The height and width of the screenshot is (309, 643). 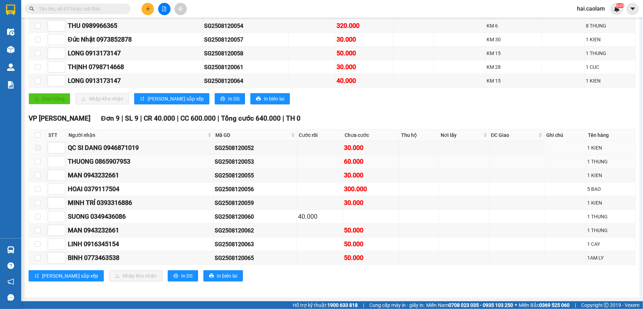 What do you see at coordinates (419, 135) in the screenshot?
I see `th: Thu hộ` at bounding box center [419, 135].